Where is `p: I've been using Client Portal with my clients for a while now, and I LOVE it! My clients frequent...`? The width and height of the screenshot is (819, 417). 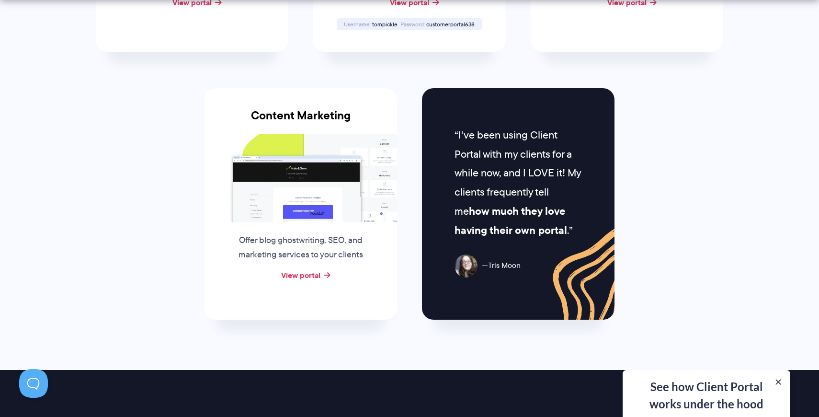
p: I've been using Client Portal with my clients for a while now, and I LOVE it! My clients frequent... is located at coordinates (518, 183).